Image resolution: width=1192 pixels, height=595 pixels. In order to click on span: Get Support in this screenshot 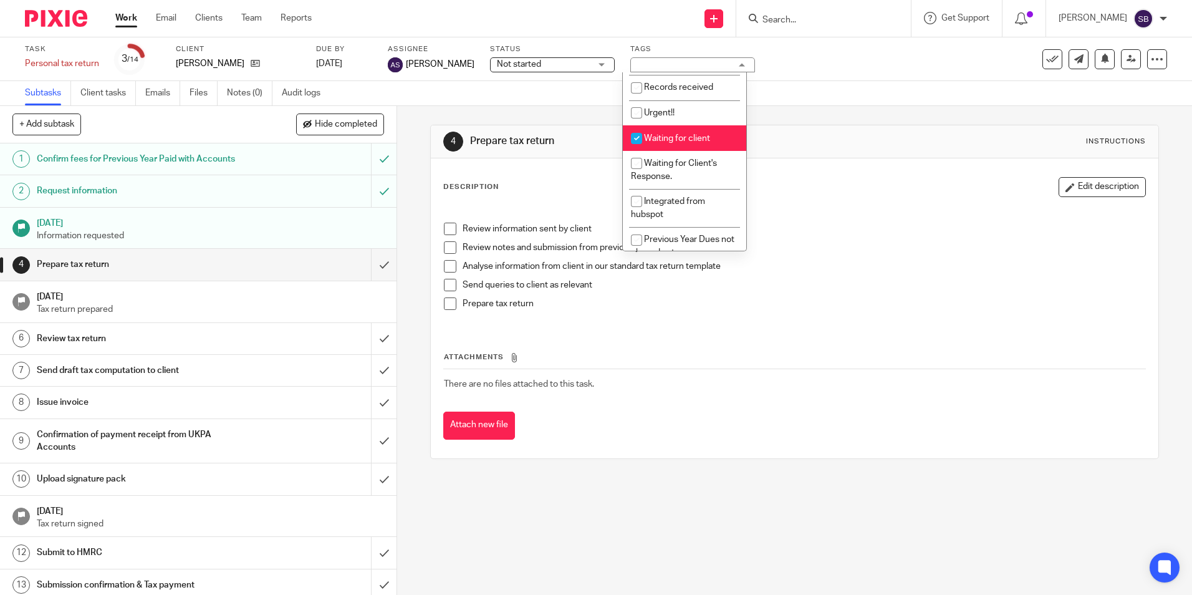, I will do `click(965, 18)`.